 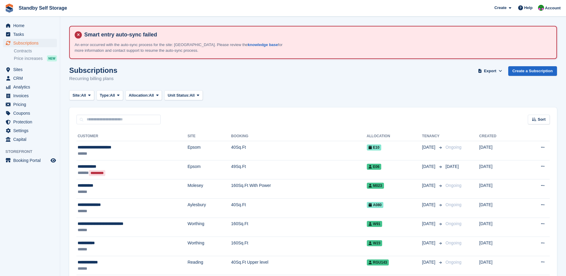 What do you see at coordinates (31, 96) in the screenshot?
I see `span: Invoices` at bounding box center [31, 96].